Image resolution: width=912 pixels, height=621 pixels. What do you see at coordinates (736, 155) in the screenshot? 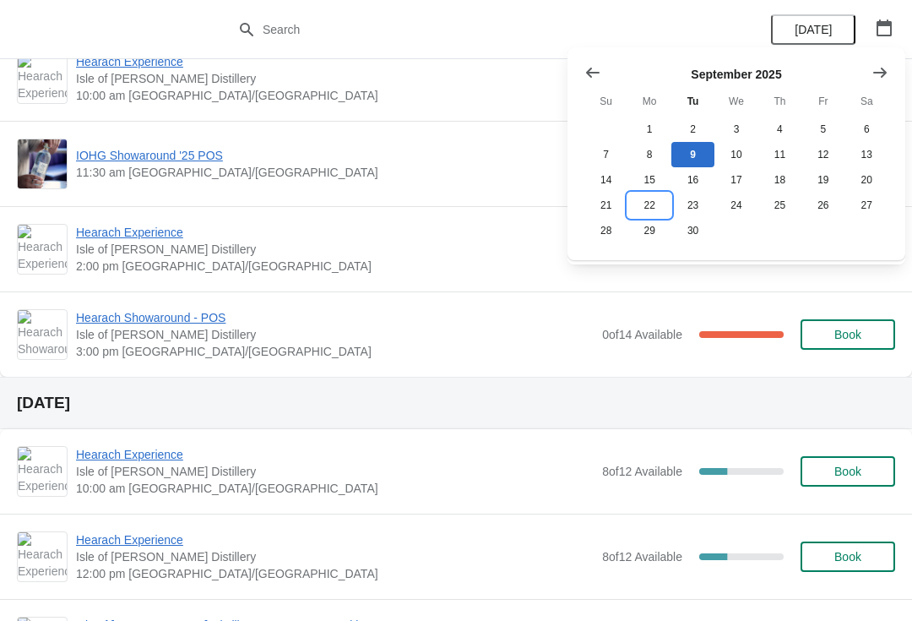
I see `button: Wednesday September 10 2025` at bounding box center [736, 155].